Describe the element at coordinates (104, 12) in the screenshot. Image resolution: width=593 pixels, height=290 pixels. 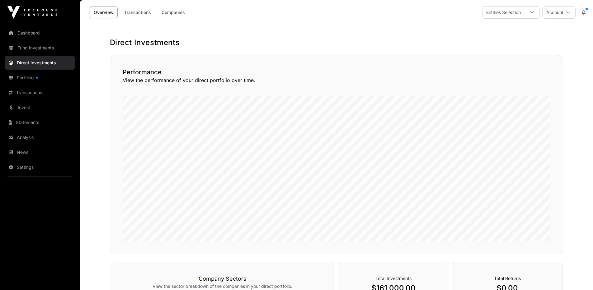
I see `a: Overview` at that location.